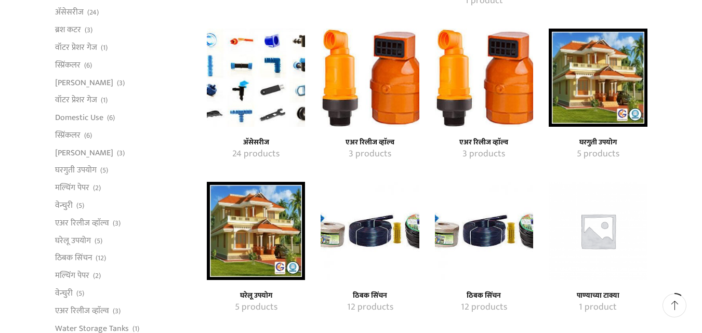 The image size is (702, 333). I want to click on img: घरगुती उपयोग, so click(598, 77).